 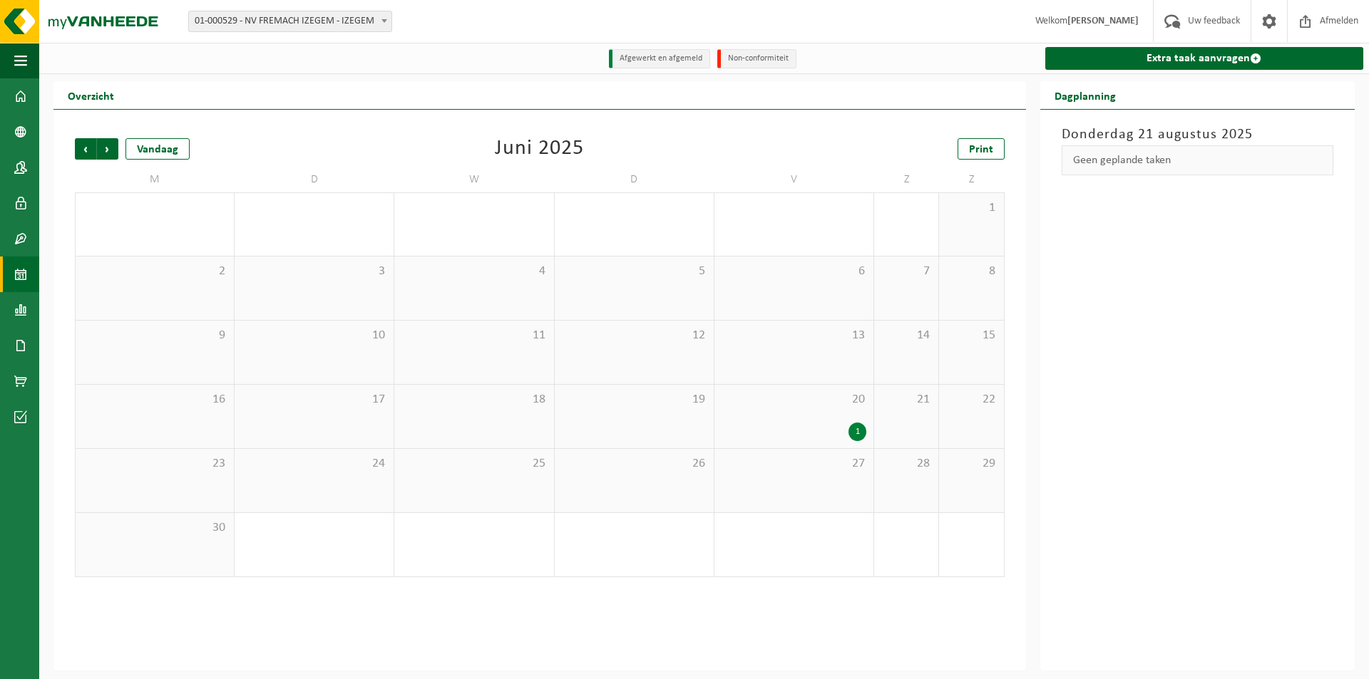 I want to click on span: 8, so click(x=971, y=272).